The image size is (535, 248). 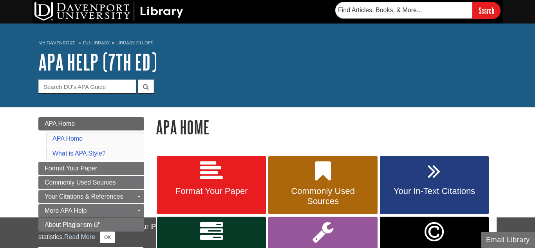 What do you see at coordinates (87, 86) in the screenshot?
I see `input: Search DU's APA Guide` at bounding box center [87, 86].